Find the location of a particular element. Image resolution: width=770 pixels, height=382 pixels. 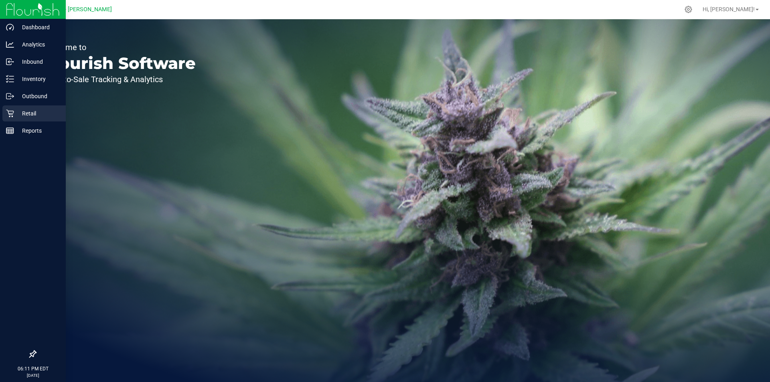

div: Manage settings is located at coordinates (689, 9).